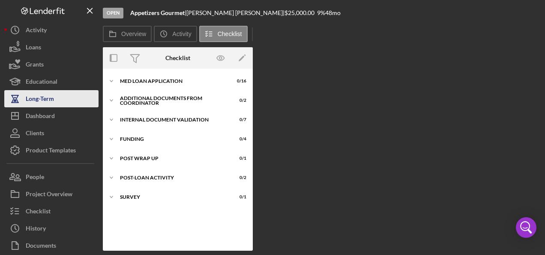 The width and height of the screenshot is (545, 255). Describe the element at coordinates (172, 158) in the screenshot. I see `div: Post Wrap Up` at that location.